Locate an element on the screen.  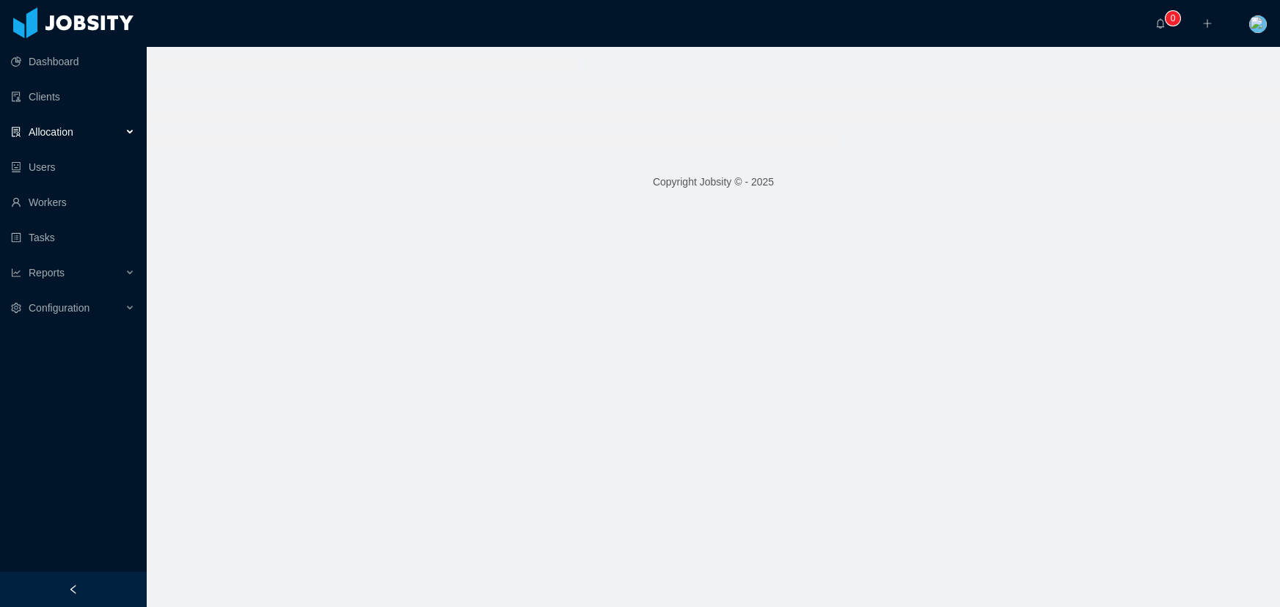
span: Configuration is located at coordinates (59, 308).